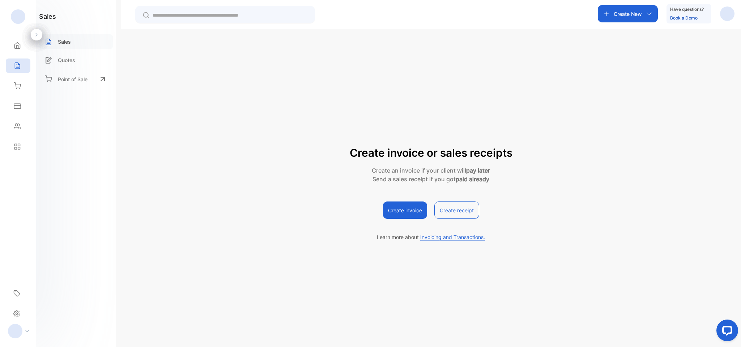  Describe the element at coordinates (76, 79) in the screenshot. I see `a: Point of Sale` at that location.